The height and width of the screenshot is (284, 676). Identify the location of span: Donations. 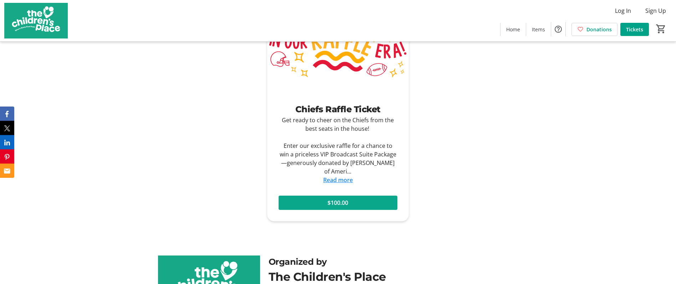
(599, 29).